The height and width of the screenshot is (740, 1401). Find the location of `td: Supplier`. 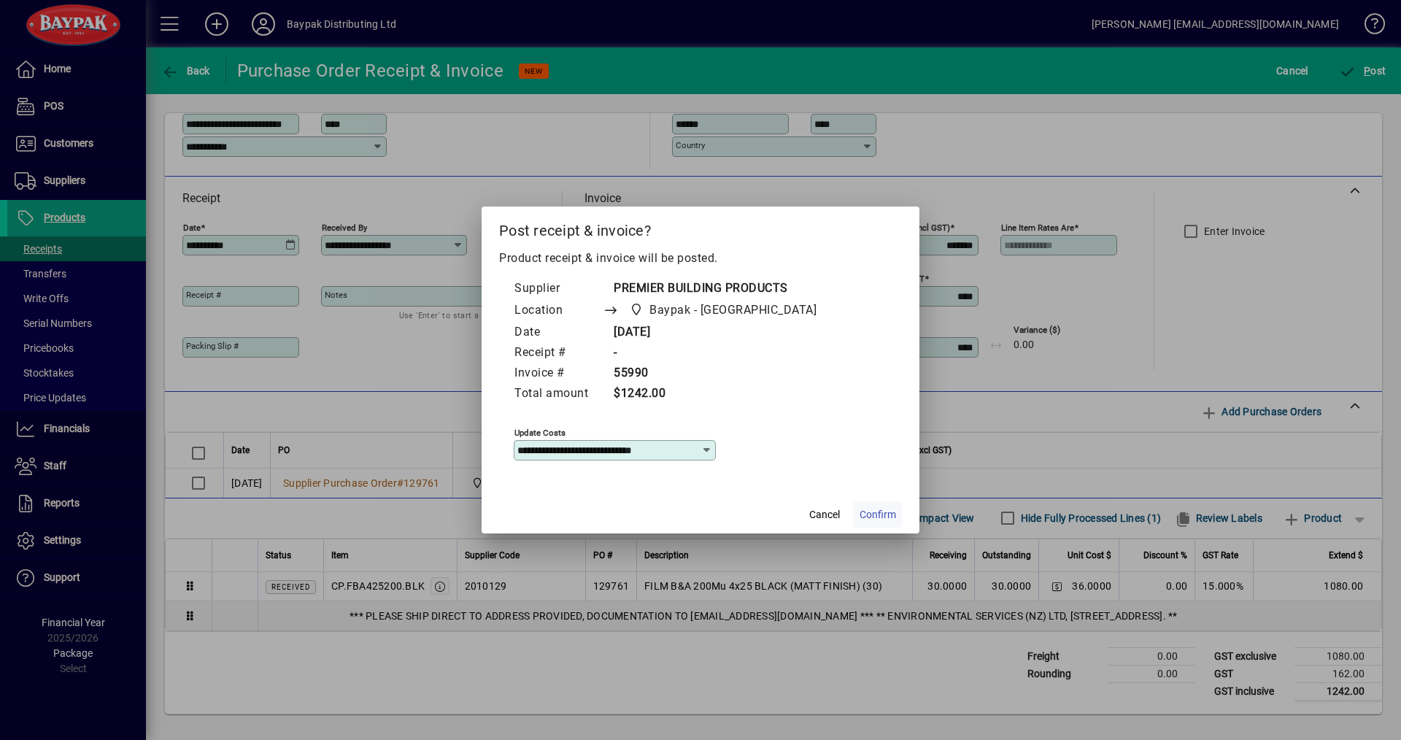

td: Supplier is located at coordinates (558, 289).